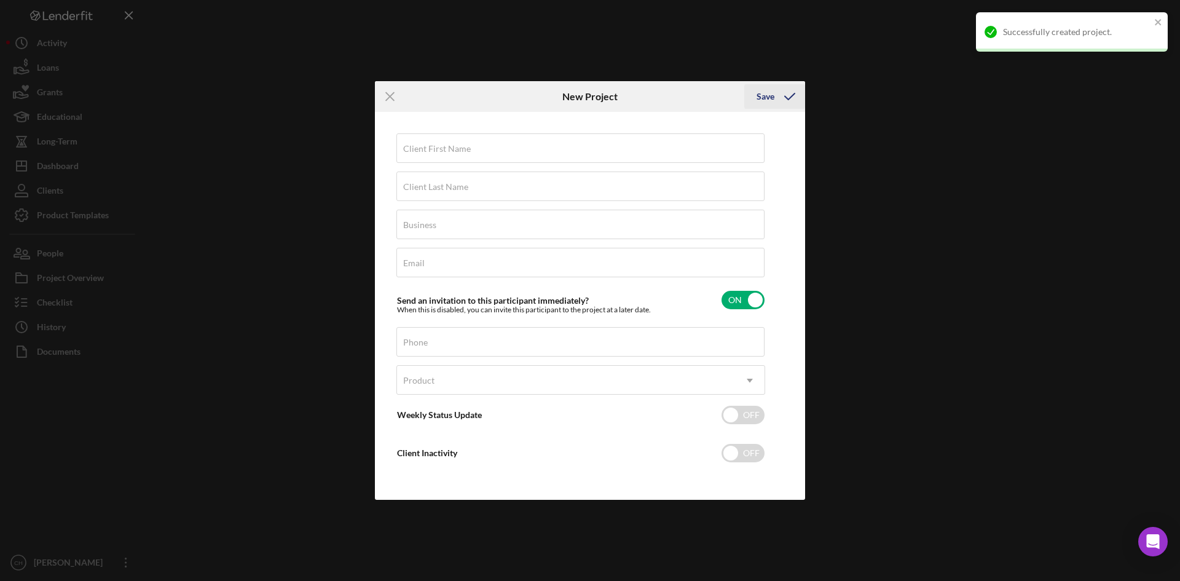 This screenshot has width=1180, height=581. What do you see at coordinates (1159, 23) in the screenshot?
I see `button: close` at bounding box center [1159, 23].